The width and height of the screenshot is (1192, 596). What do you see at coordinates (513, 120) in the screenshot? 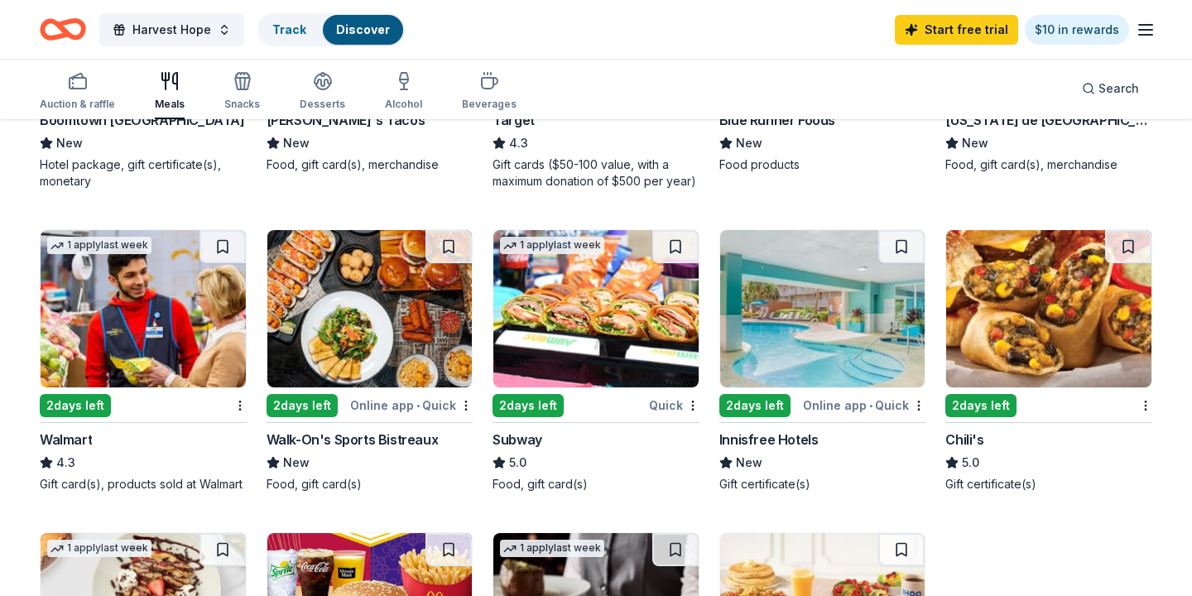
I see `div: Target` at bounding box center [513, 120].